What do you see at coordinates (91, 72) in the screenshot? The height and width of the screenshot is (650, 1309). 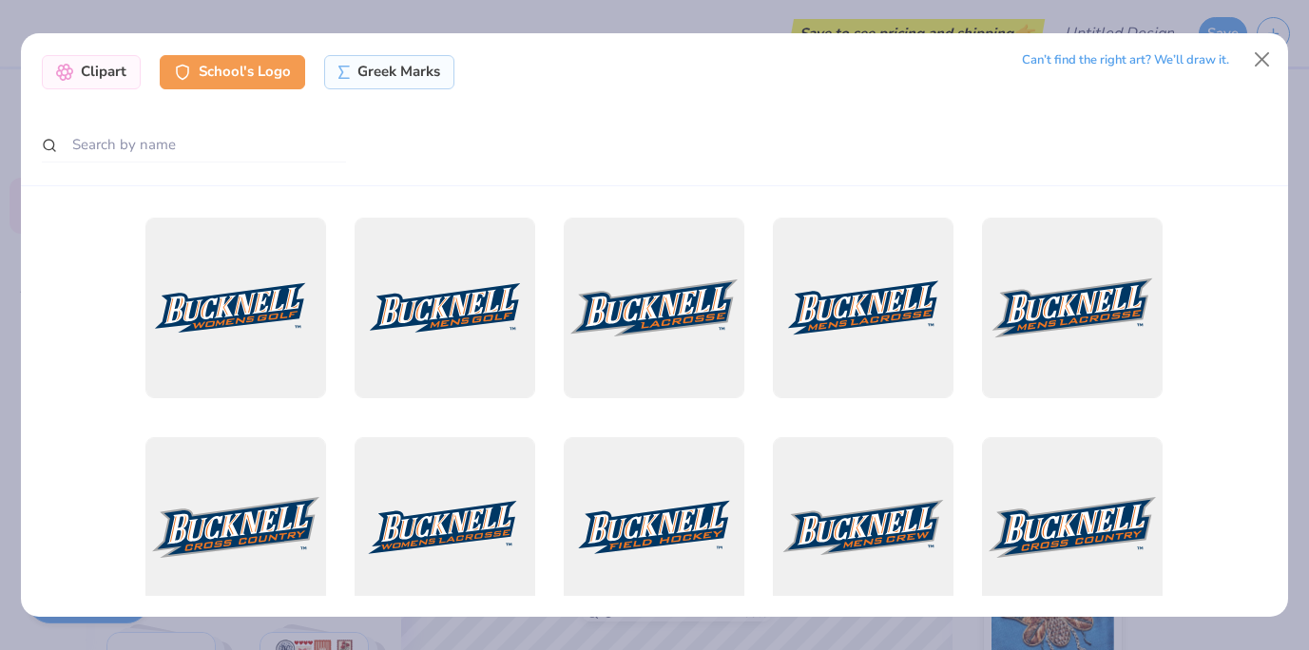 I see `div: Clipart` at bounding box center [91, 72].